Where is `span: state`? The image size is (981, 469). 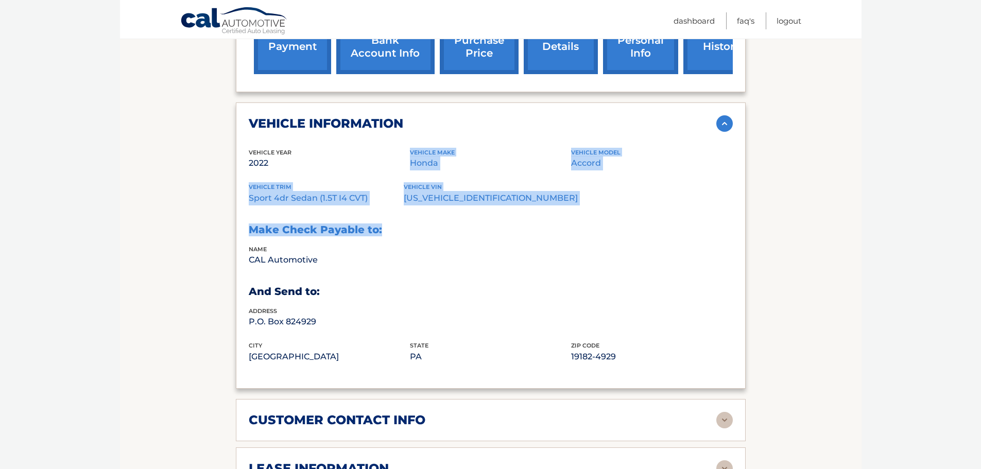 span: state is located at coordinates (419, 346).